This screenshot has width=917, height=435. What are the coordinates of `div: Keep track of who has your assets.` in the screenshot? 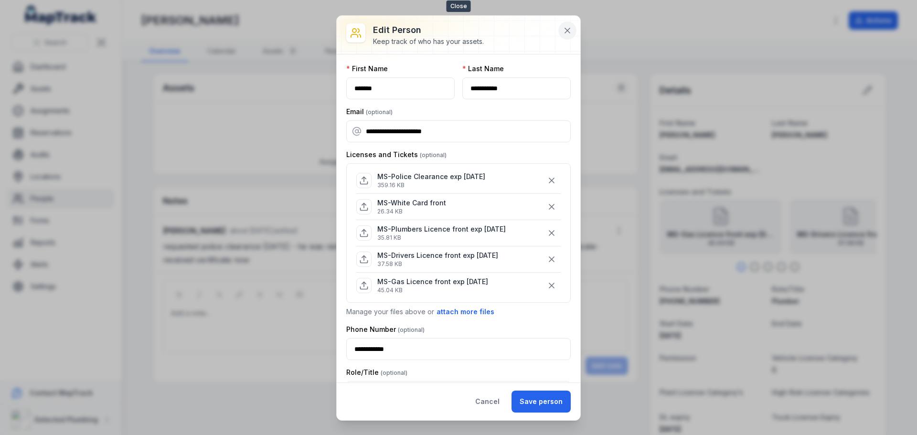 It's located at (428, 42).